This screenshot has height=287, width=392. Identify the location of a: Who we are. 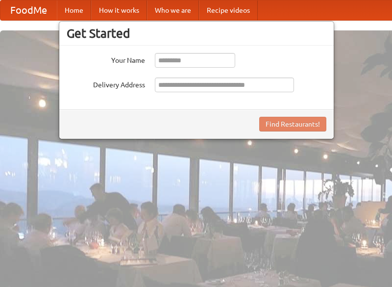
(173, 10).